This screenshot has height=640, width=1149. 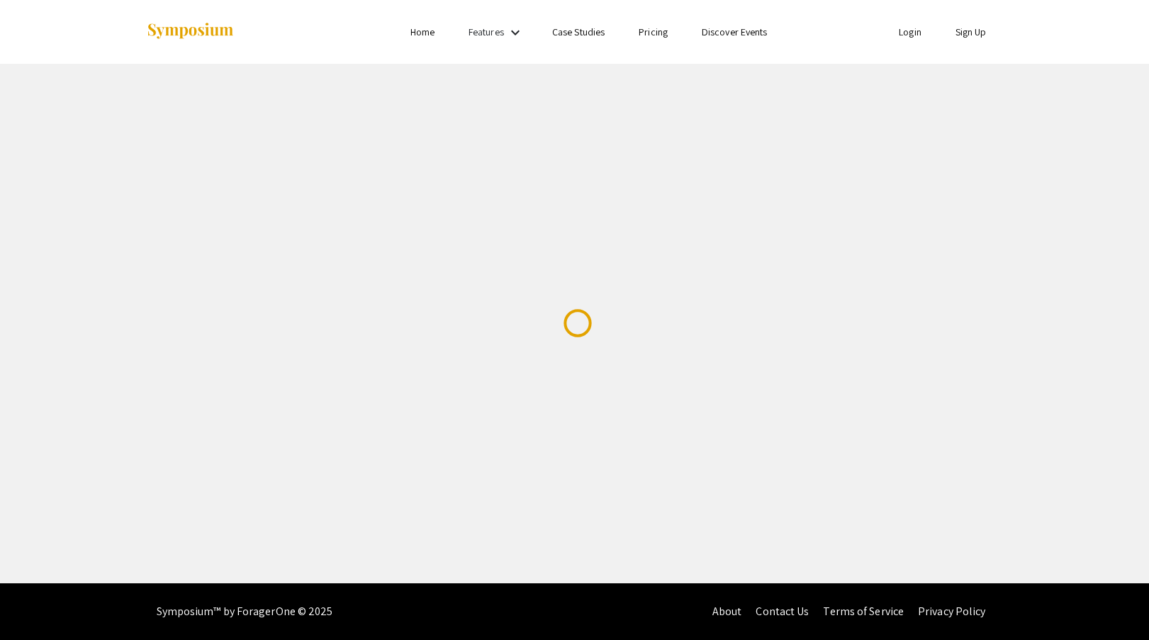 I want to click on a: Contact Us, so click(x=782, y=611).